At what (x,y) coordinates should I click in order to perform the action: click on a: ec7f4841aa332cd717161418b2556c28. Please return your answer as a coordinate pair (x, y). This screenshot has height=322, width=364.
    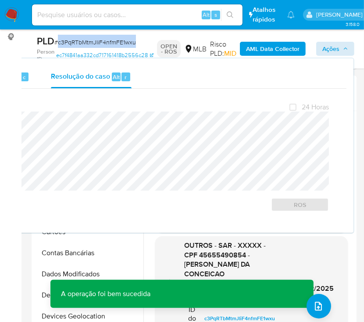
    Looking at the image, I should click on (105, 55).